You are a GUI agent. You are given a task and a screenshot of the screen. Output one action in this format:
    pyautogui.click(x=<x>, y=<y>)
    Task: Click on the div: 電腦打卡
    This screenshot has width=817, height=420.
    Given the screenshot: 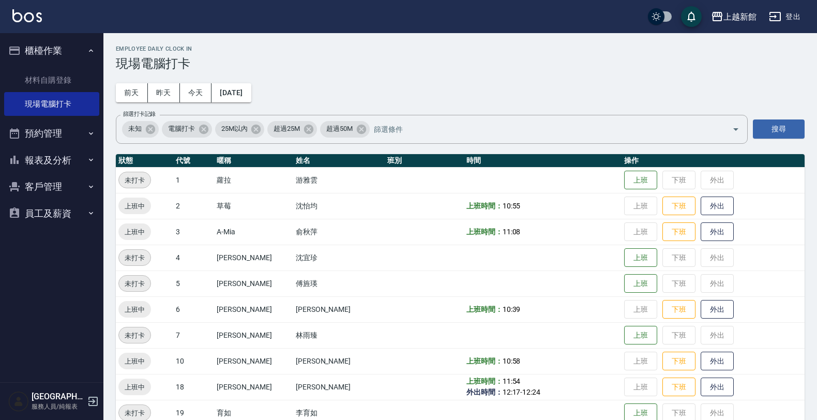 What is the action you would take?
    pyautogui.click(x=187, y=129)
    